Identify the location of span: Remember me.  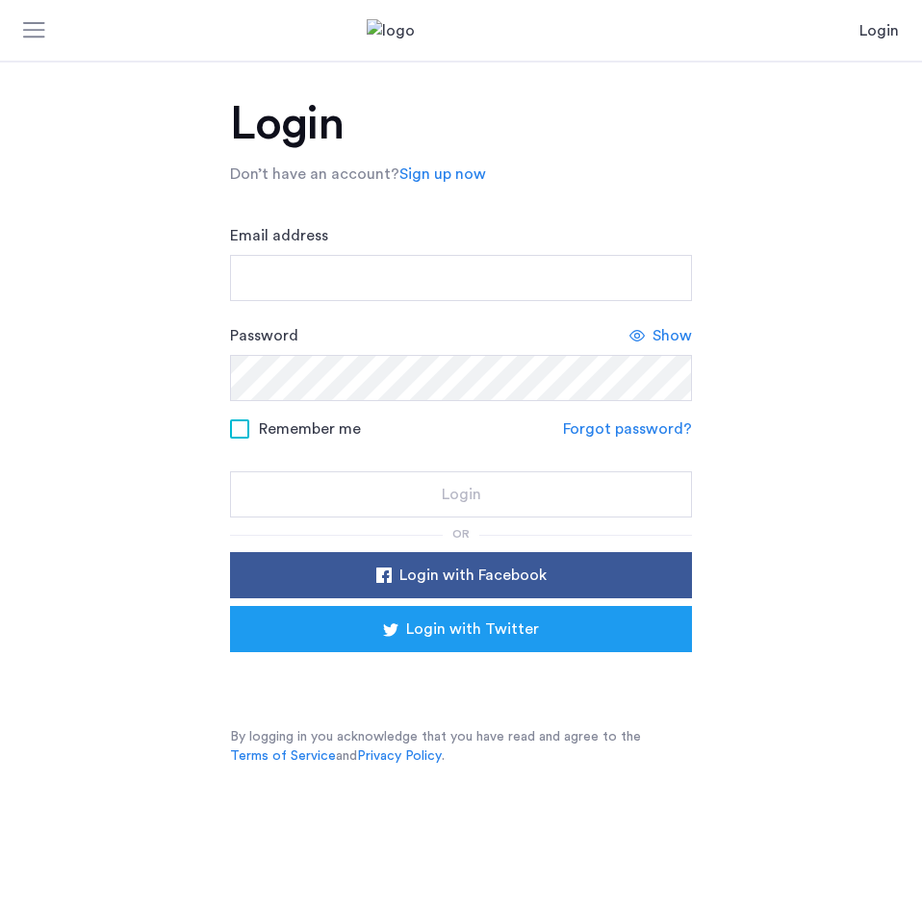
(310, 429).